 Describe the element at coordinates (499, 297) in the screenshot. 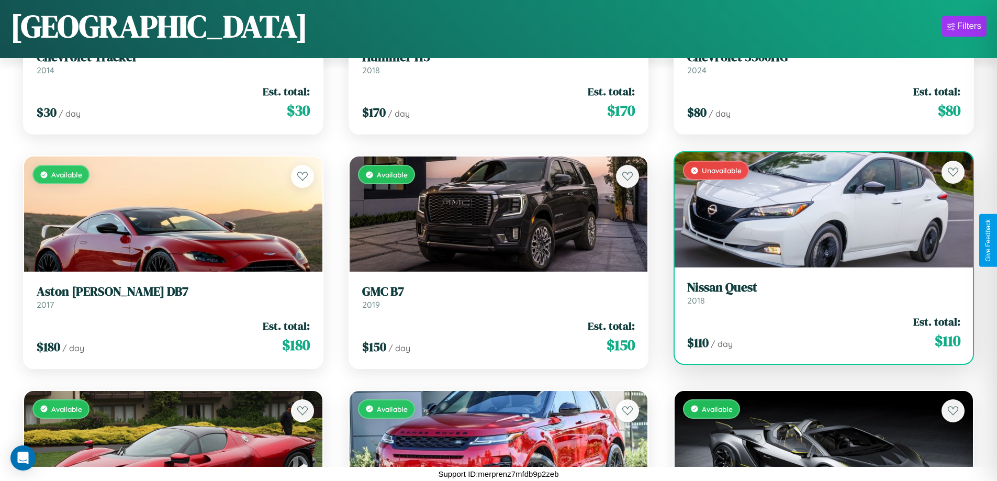

I see `a: GMC B72019` at that location.